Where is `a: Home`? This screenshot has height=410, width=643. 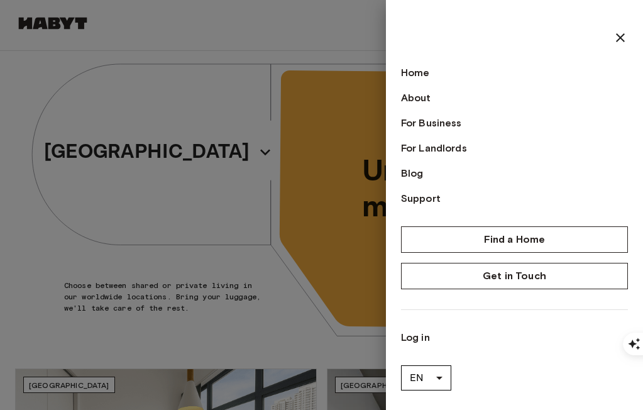
a: Home is located at coordinates (514, 73).